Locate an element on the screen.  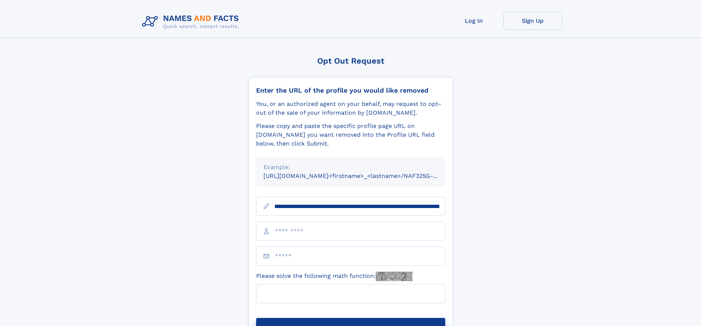
div: You, or an authorized agent on your behalf, may request to opt-out of the sale of your informatio... is located at coordinates (351, 109).